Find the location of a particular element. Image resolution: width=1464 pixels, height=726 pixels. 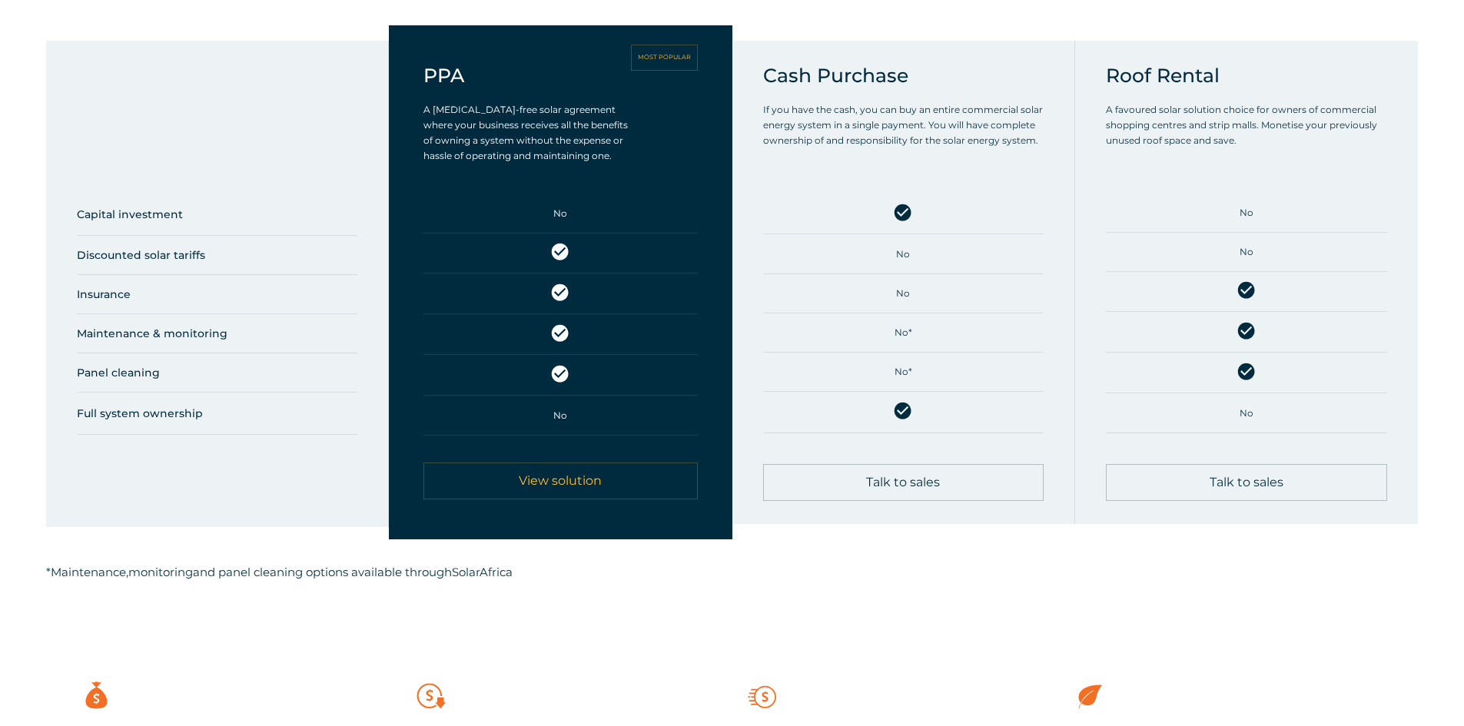

span: View solution is located at coordinates (560, 481).